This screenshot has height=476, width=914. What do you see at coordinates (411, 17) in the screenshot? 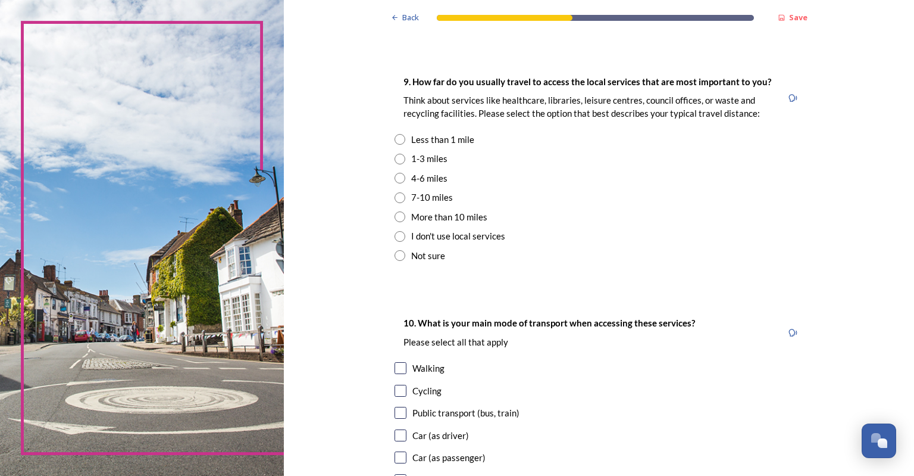
I see `span: Back` at bounding box center [411, 17].